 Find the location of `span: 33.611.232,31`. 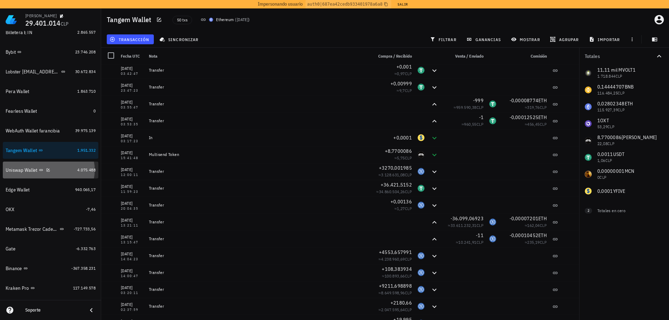

span: 33.611.232,31 is located at coordinates (464, 225).